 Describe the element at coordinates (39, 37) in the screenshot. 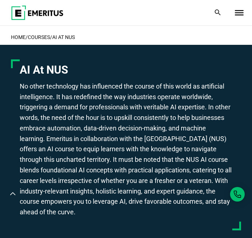

I see `a: COURSES` at that location.